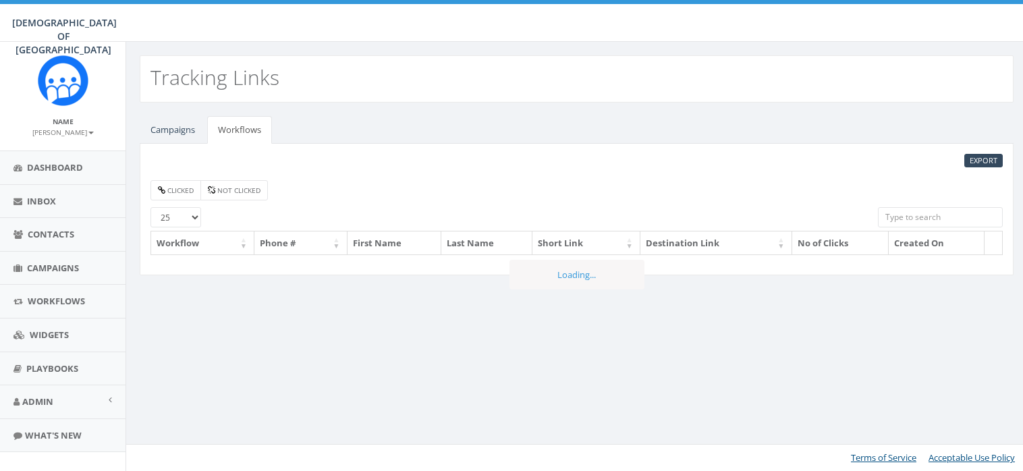 The image size is (1023, 471). What do you see at coordinates (941, 217) in the screenshot?
I see `input: Type to search` at bounding box center [941, 217].